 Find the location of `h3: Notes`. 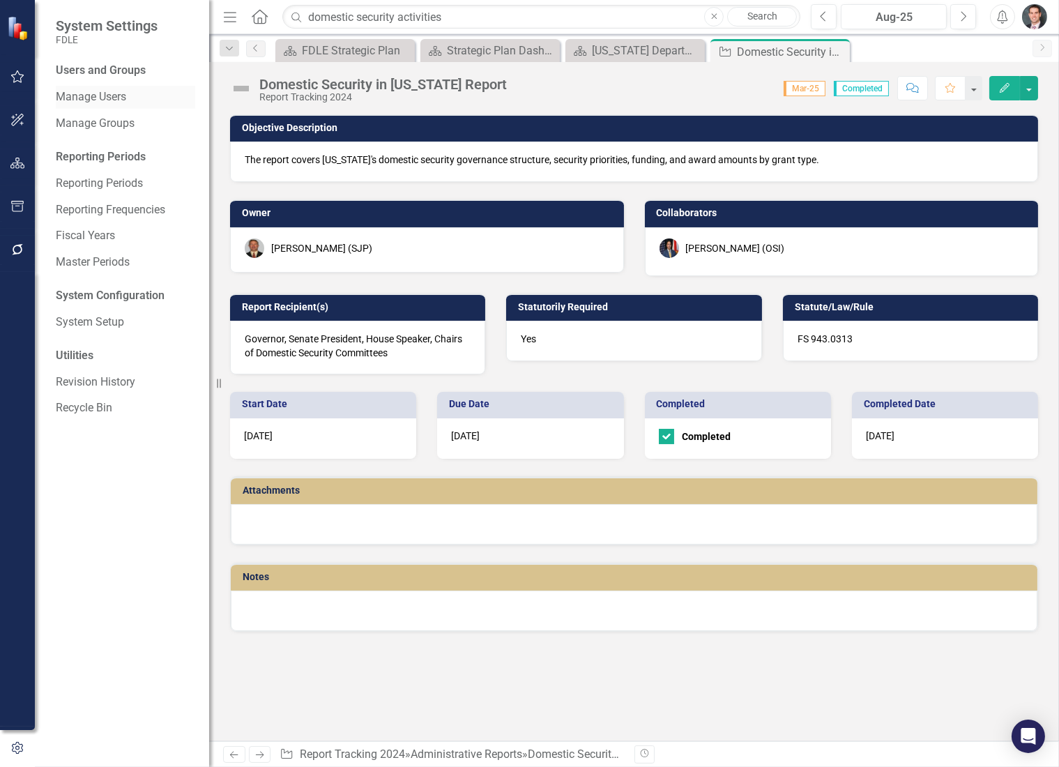

h3: Notes is located at coordinates (637, 577).